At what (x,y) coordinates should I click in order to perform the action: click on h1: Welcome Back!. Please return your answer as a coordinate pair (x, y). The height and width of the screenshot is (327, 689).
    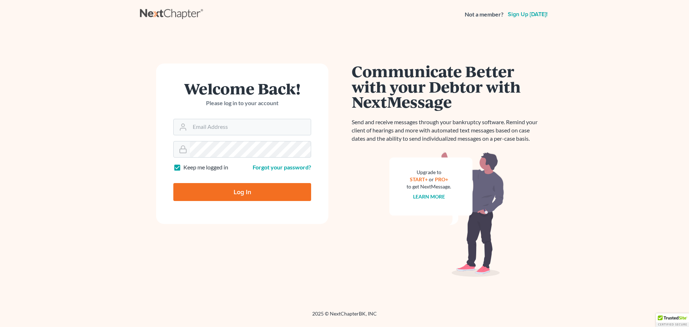
    Looking at the image, I should click on (242, 88).